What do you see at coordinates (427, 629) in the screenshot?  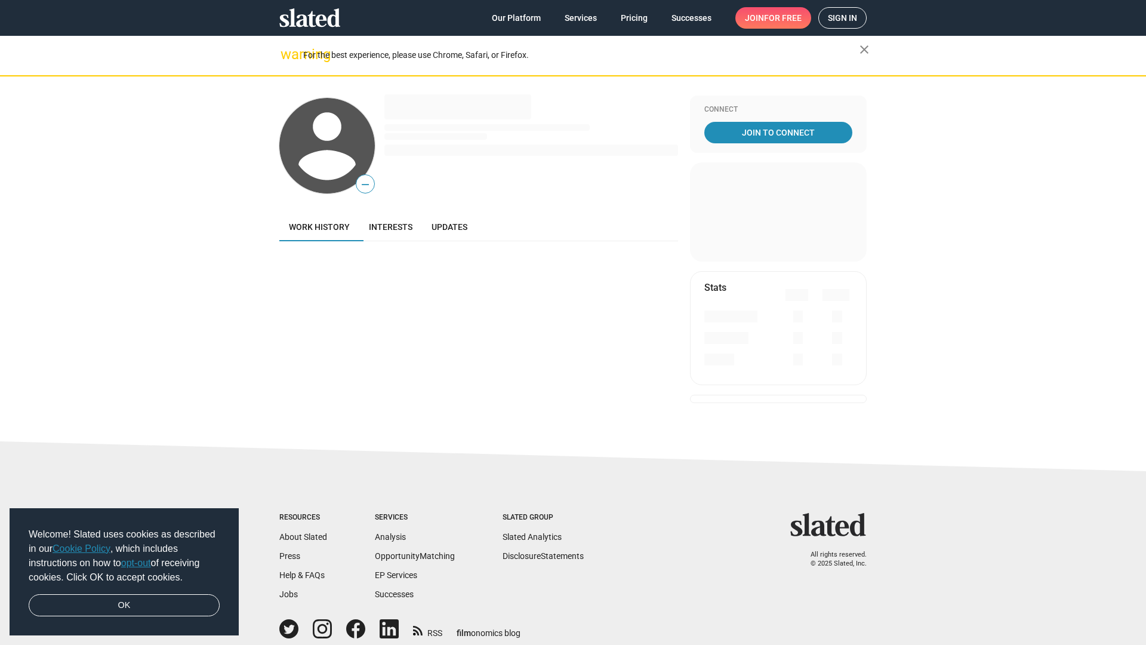 I see `a: RSS` at bounding box center [427, 629].